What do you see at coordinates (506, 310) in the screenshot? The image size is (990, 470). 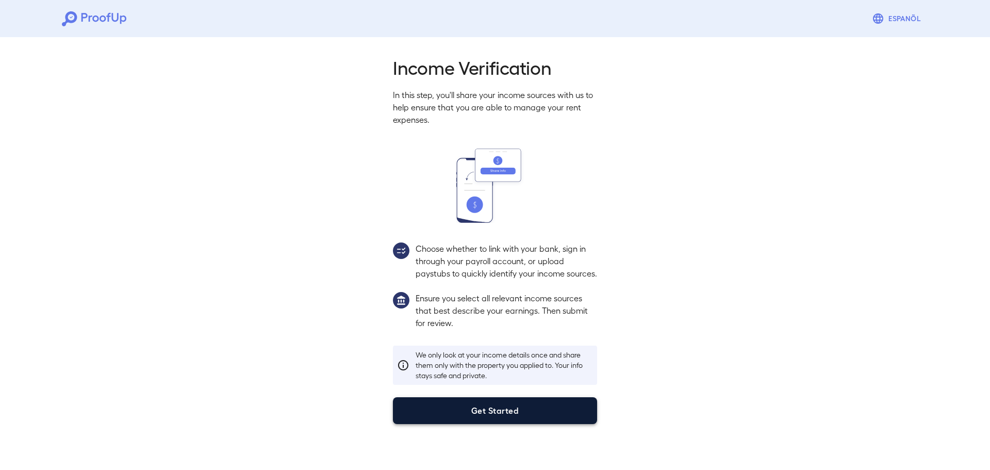 I see `p: Ensure you select all relevant income sources that best describe your earnings. Then submit for r...` at bounding box center [506, 310].